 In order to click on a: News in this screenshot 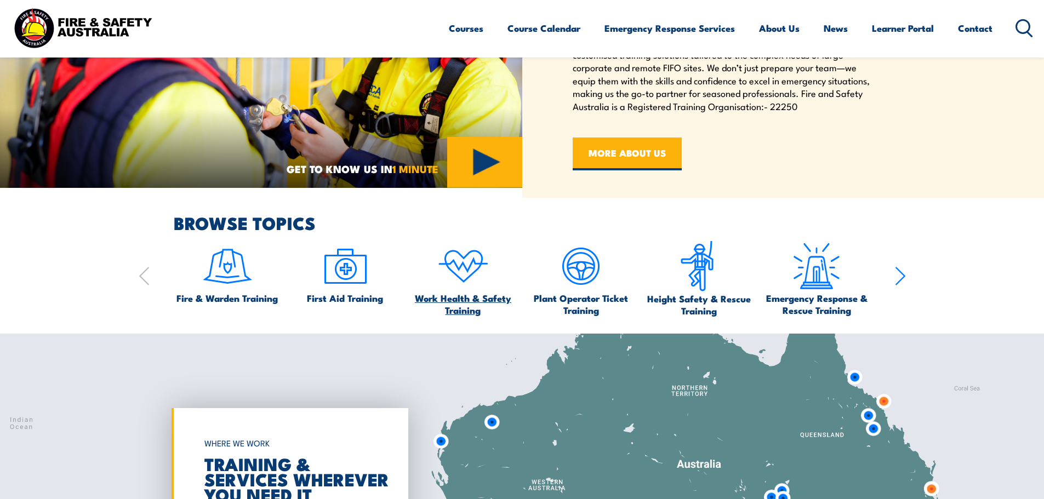, I will do `click(836, 28)`.